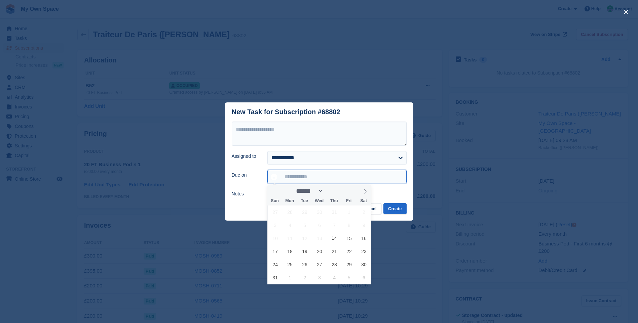 Image resolution: width=638 pixels, height=323 pixels. What do you see at coordinates (245, 175) in the screenshot?
I see `label: Due on` at bounding box center [245, 175].